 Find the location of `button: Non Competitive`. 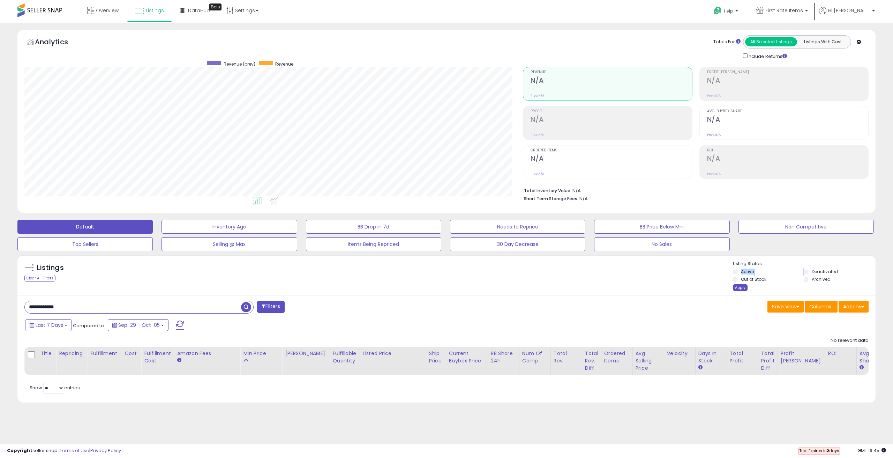

button: Non Competitive is located at coordinates (806, 227).